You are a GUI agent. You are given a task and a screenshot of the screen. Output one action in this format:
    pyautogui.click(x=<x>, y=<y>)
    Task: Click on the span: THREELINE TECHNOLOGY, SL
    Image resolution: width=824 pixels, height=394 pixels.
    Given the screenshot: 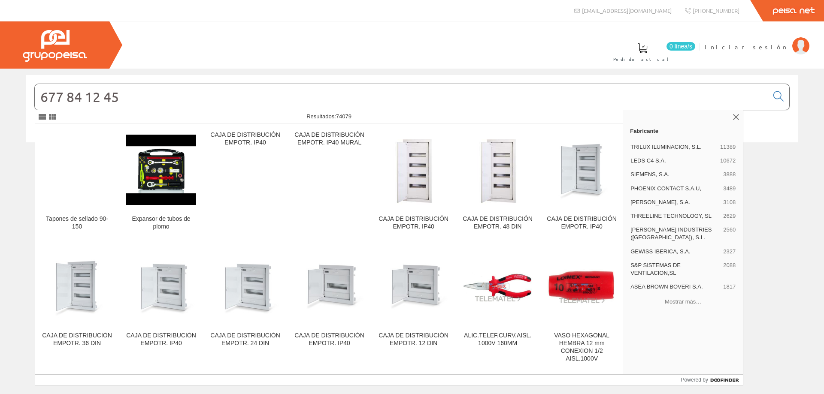 What is the action you would take?
    pyautogui.click(x=675, y=216)
    